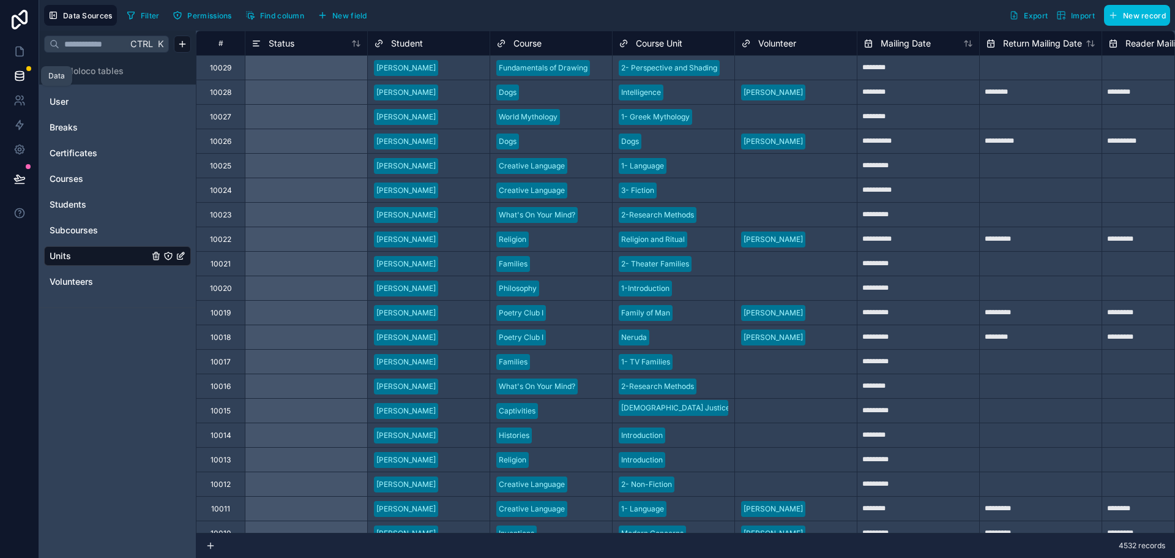 The width and height of the screenshot is (1175, 558). I want to click on div: 10020, so click(221, 288).